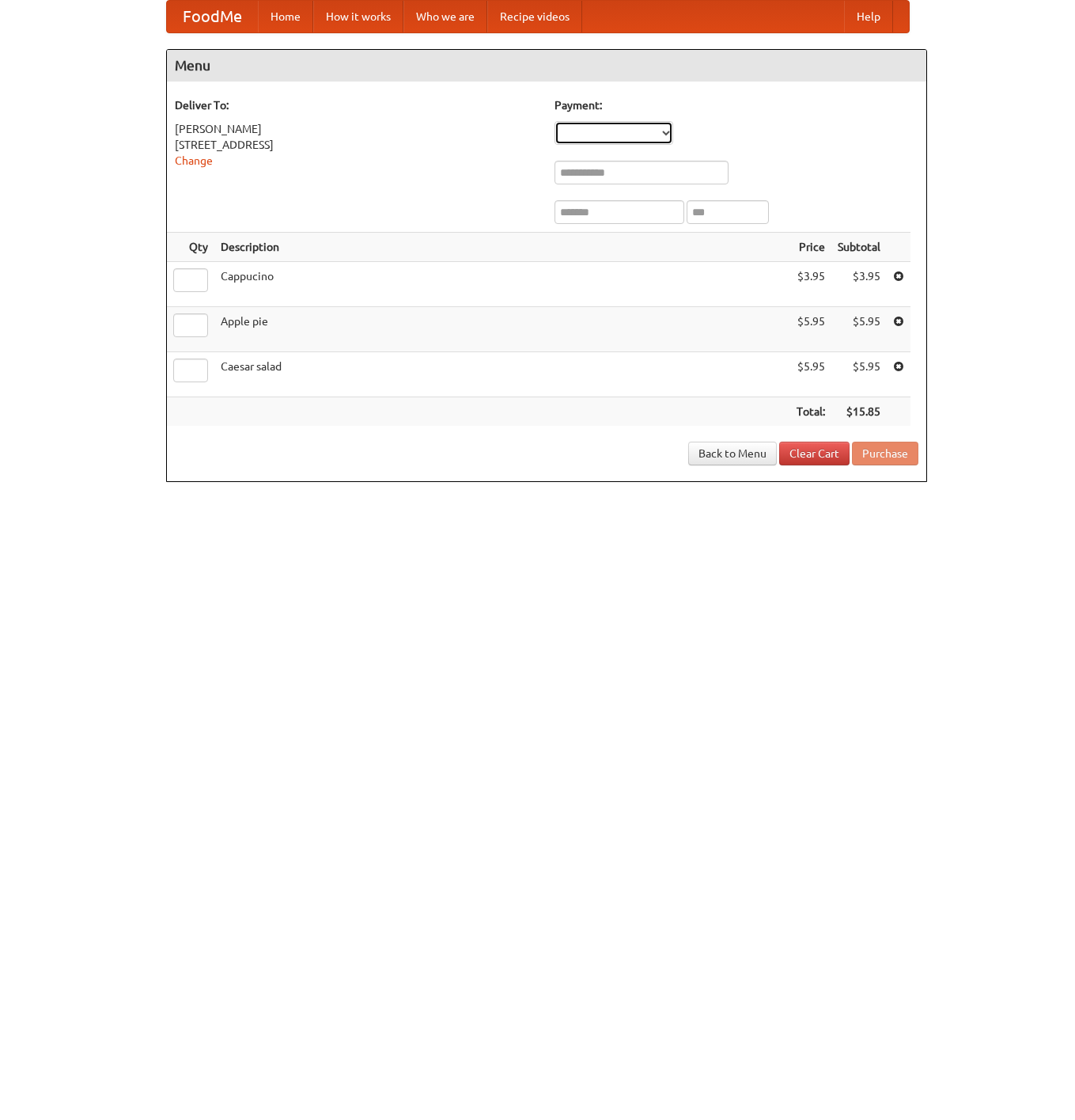  What do you see at coordinates (859, 247) in the screenshot?
I see `th: Subtotal` at bounding box center [859, 247].